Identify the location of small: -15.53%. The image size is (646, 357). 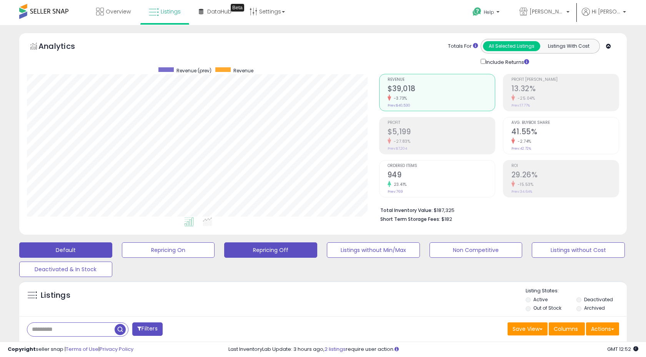
(524, 184).